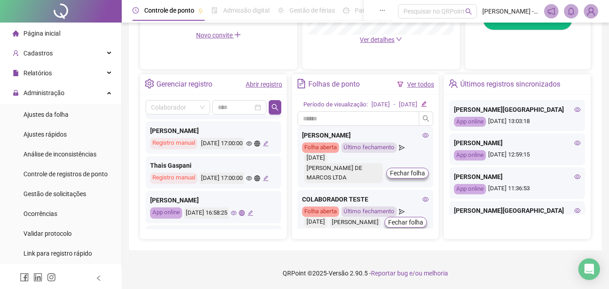 The width and height of the screenshot is (609, 289). Describe the element at coordinates (382, 10) in the screenshot. I see `span: ellipsis` at that location.